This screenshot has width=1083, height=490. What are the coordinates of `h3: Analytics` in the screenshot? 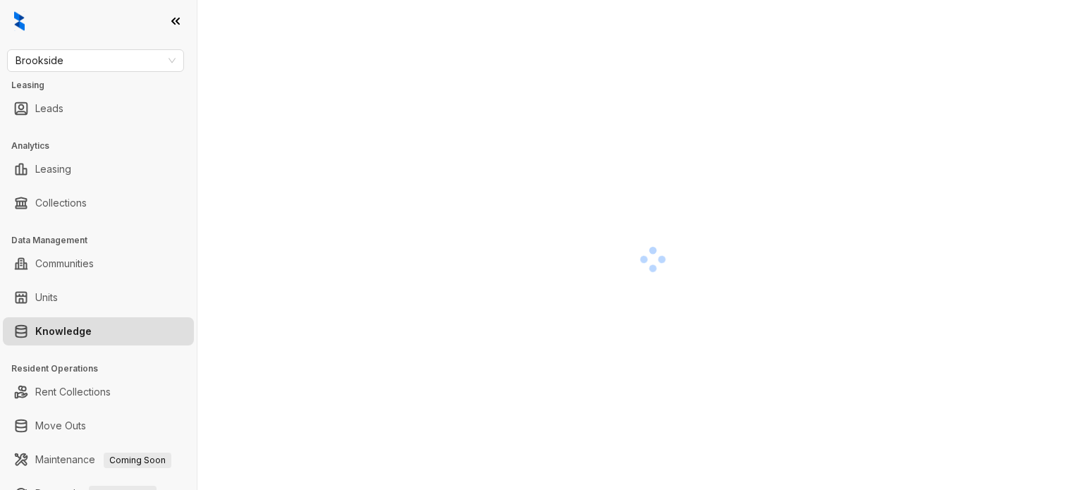 It's located at (104, 146).